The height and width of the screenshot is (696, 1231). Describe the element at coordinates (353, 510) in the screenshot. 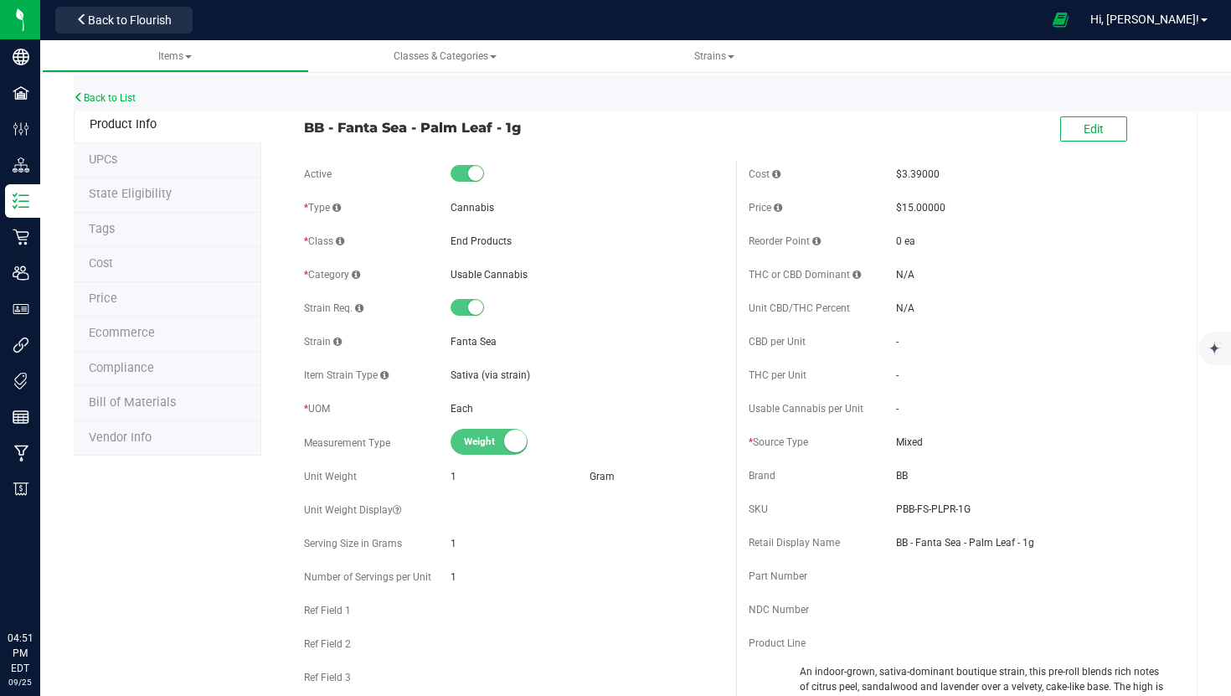

I see `span: Unit Weight Display` at that location.